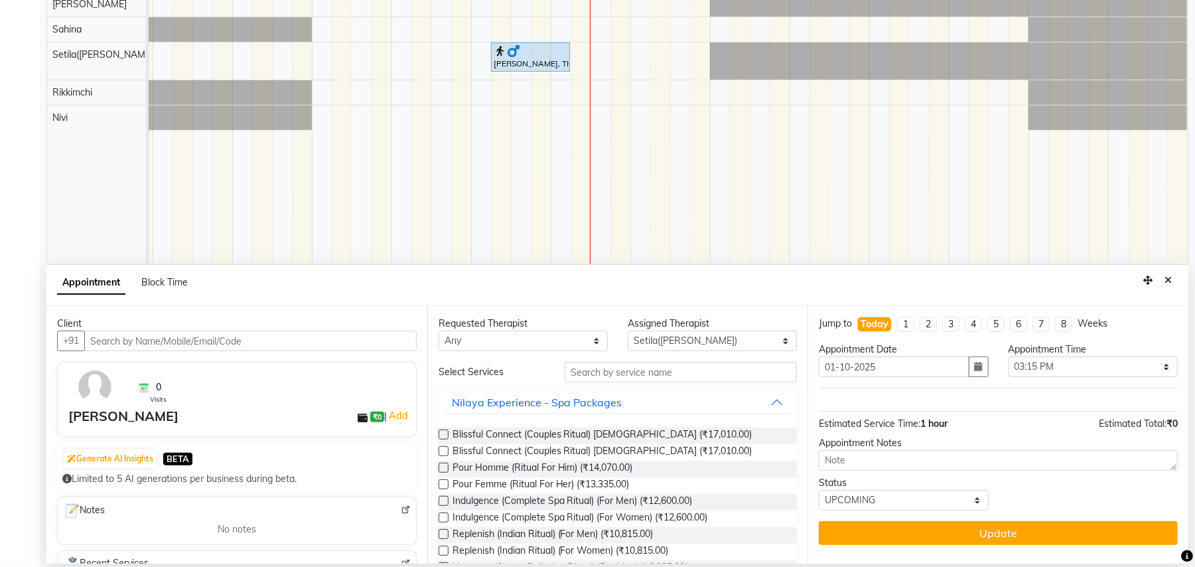 Image resolution: width=1195 pixels, height=567 pixels. Describe the element at coordinates (398, 415) in the screenshot. I see `a: Add` at that location.